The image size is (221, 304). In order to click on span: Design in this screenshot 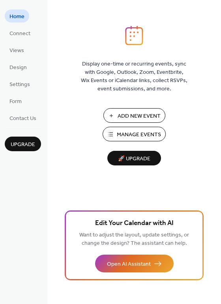, I will do `click(18, 68)`.